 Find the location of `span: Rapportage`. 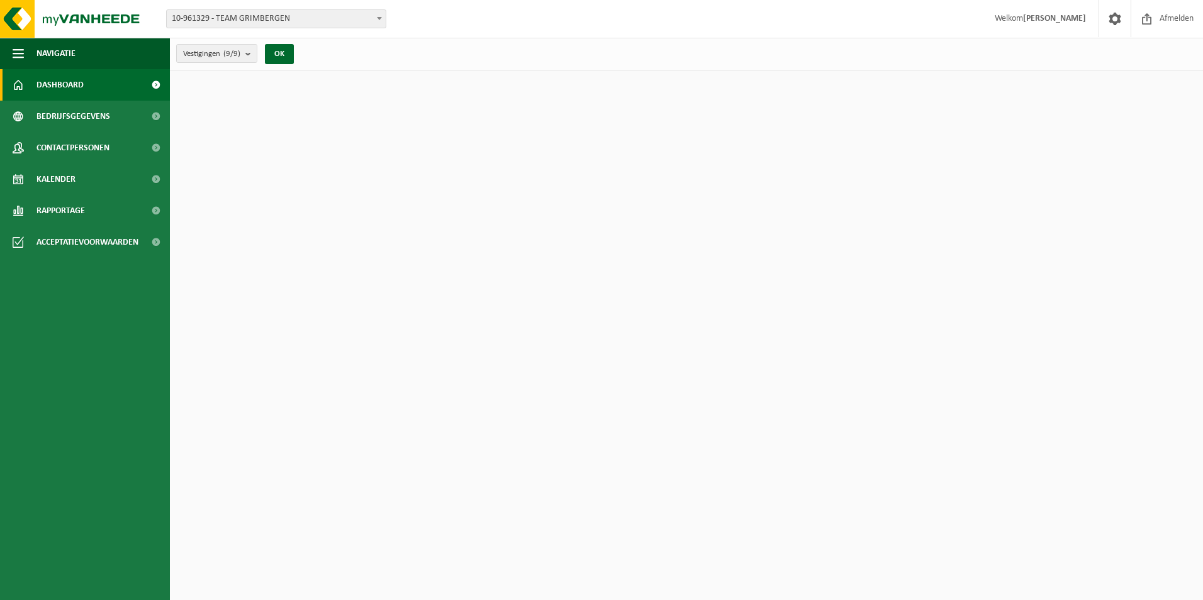

span: Rapportage is located at coordinates (60, 211).